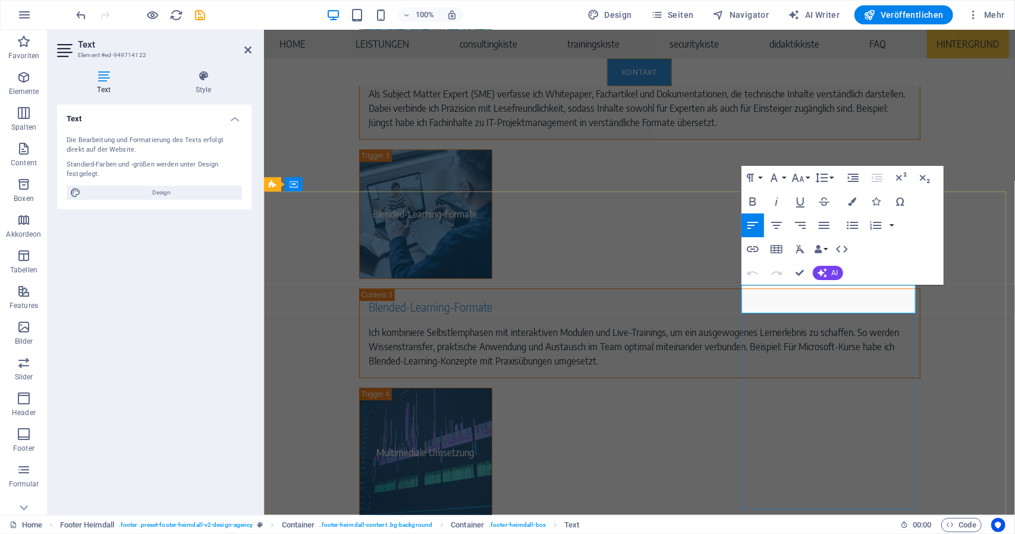  What do you see at coordinates (777, 225) in the screenshot?
I see `button: Align Center` at bounding box center [777, 225].